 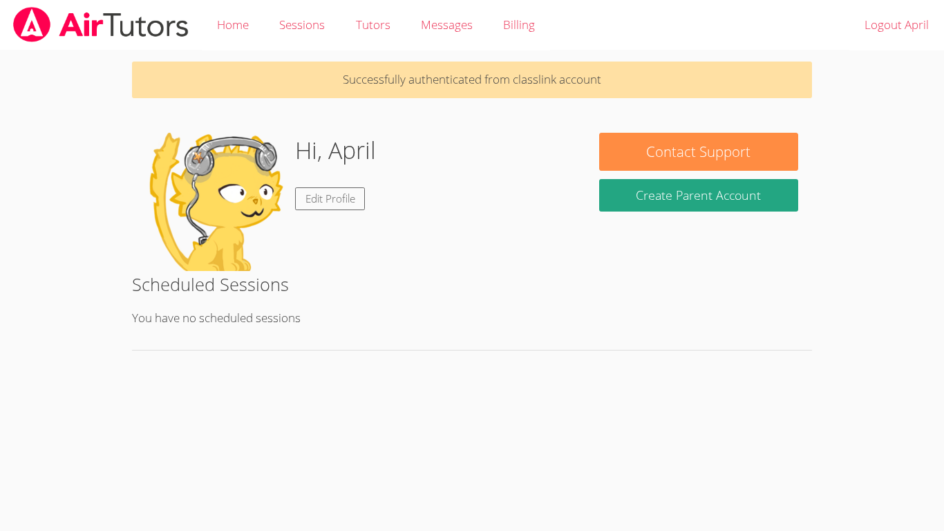 I want to click on img: airtutors_banner-c4298cdbf04f3fff15de1276eac7730deb9818008684d7c2e4769d2f7ddbe033.png, so click(x=101, y=24).